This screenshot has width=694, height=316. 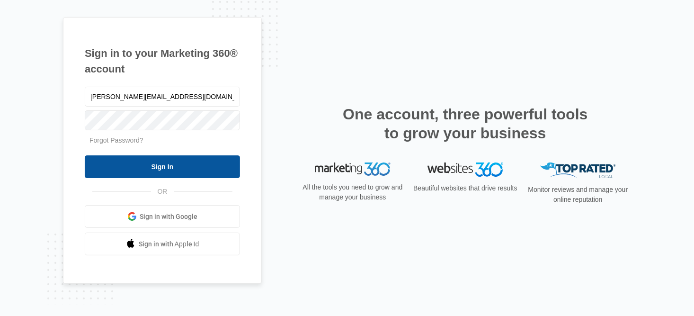 What do you see at coordinates (466, 124) in the screenshot?
I see `h2: One account, three powerful tools to grow your business` at bounding box center [466, 124].